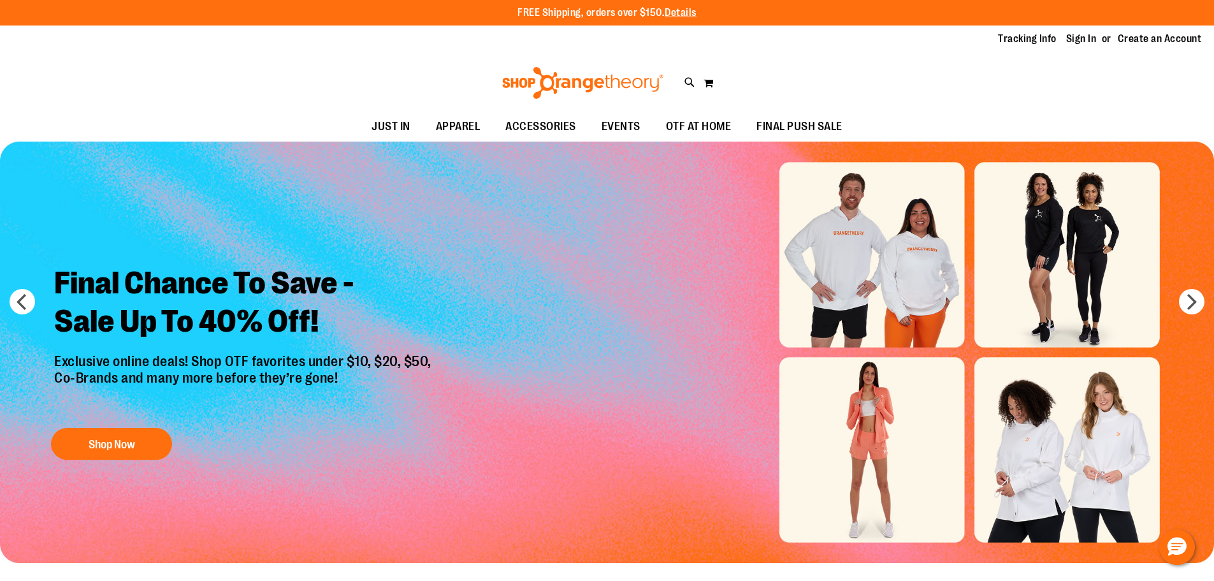 The width and height of the screenshot is (1214, 581). Describe the element at coordinates (391, 126) in the screenshot. I see `span: JUST IN` at that location.